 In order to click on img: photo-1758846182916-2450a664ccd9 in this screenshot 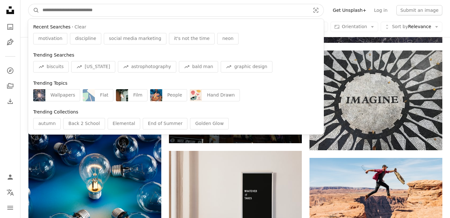, I will do `click(39, 95)`.